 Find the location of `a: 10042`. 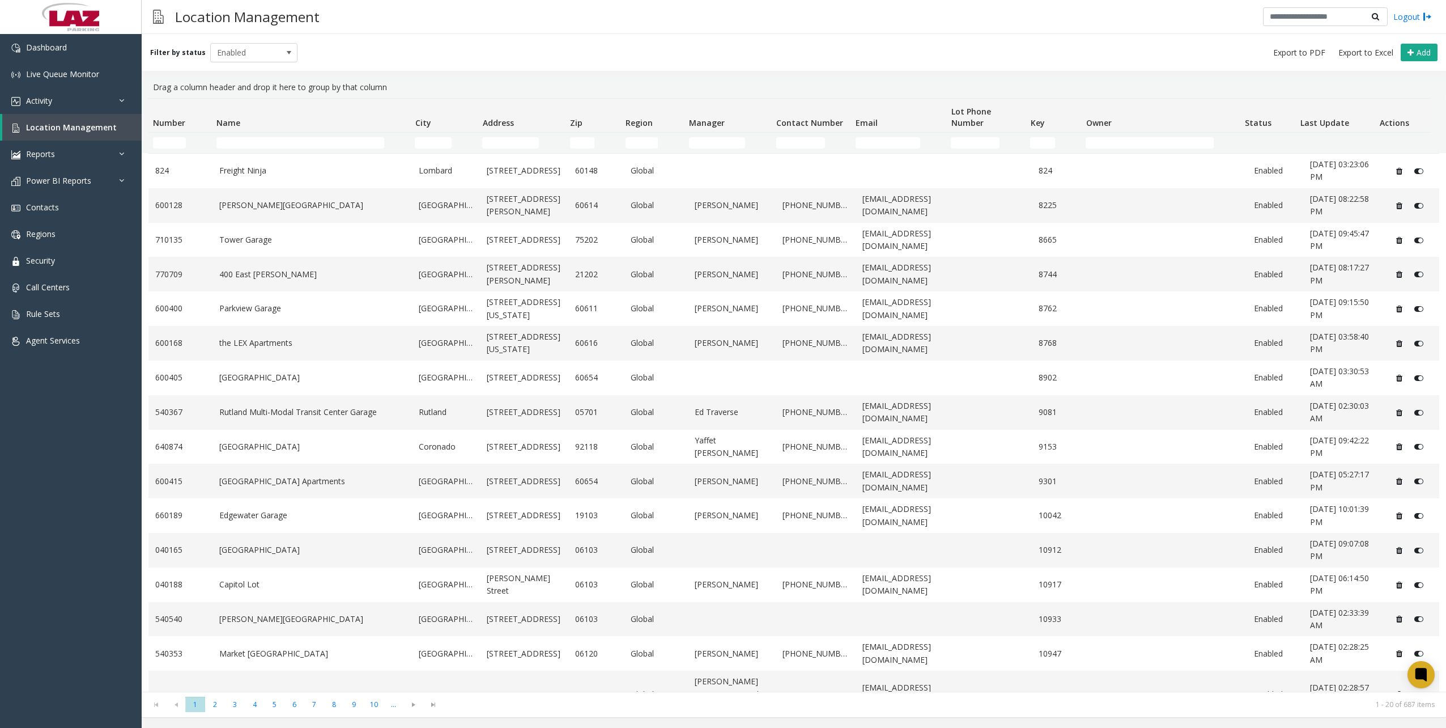

a: 10042 is located at coordinates (1060, 515).